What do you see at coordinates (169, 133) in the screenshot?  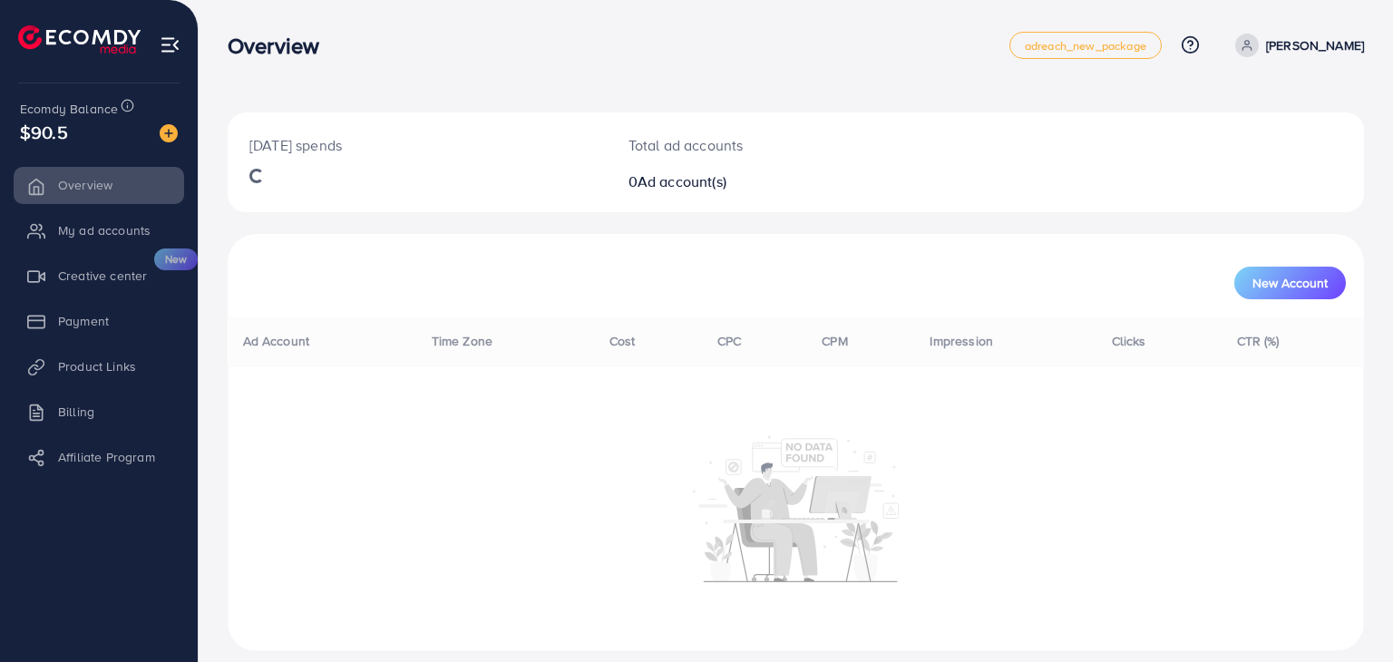 I see `img: image` at bounding box center [169, 133].